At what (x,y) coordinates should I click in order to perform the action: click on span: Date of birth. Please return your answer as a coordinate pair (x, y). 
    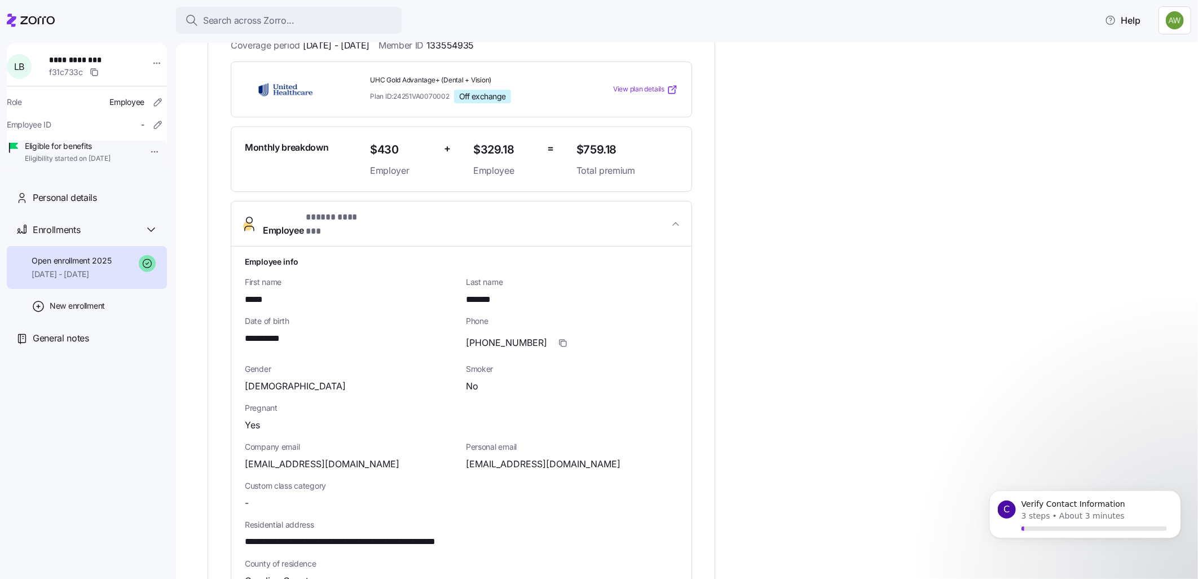
    Looking at the image, I should click on (351, 321).